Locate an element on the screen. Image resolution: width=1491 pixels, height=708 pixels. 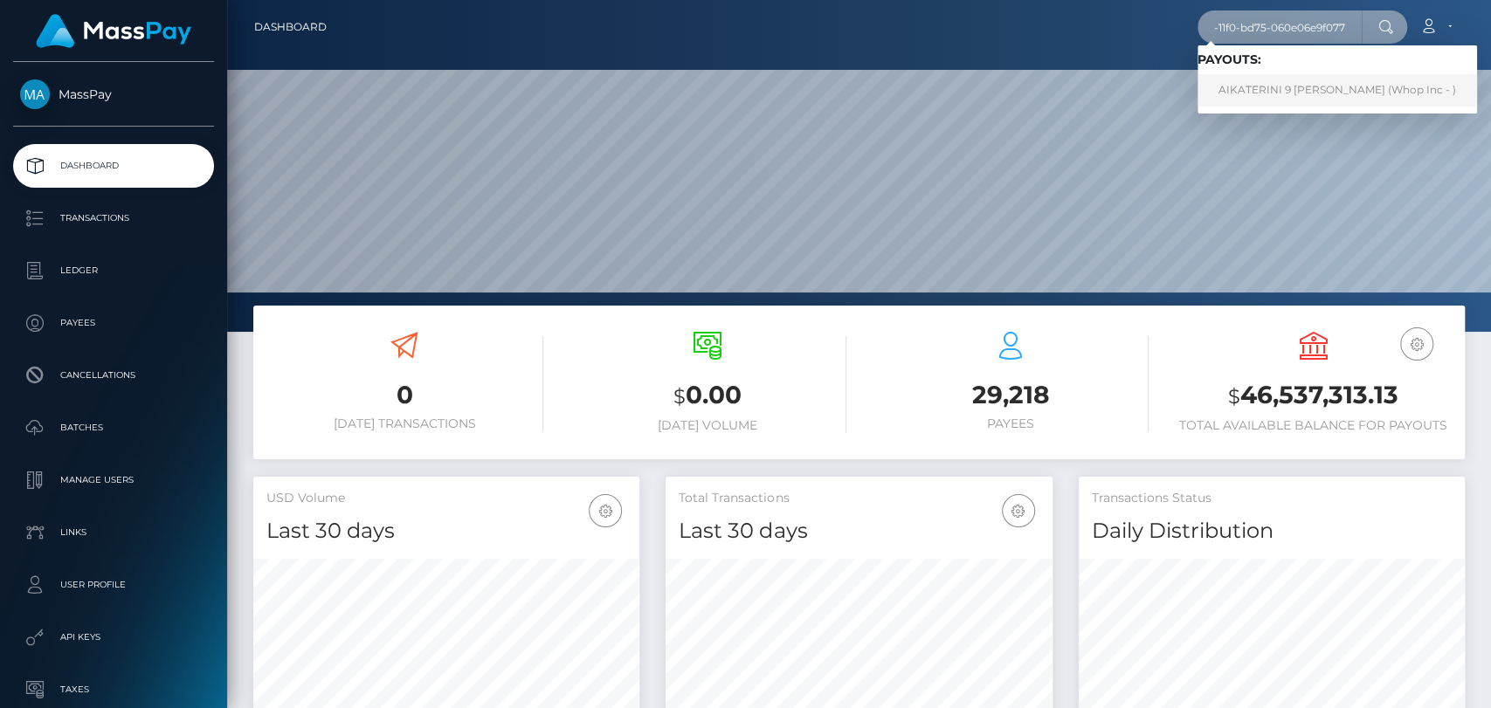
h5: USD Volume is located at coordinates (446, 499).